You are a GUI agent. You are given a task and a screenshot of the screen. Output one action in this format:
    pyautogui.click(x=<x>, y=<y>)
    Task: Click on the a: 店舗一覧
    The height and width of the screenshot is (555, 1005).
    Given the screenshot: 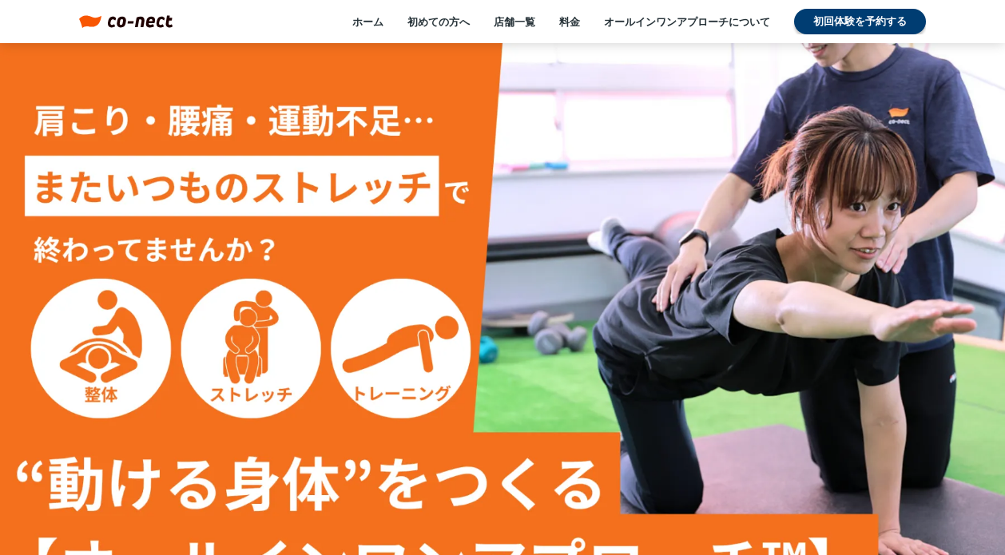 What is the action you would take?
    pyautogui.click(x=514, y=22)
    